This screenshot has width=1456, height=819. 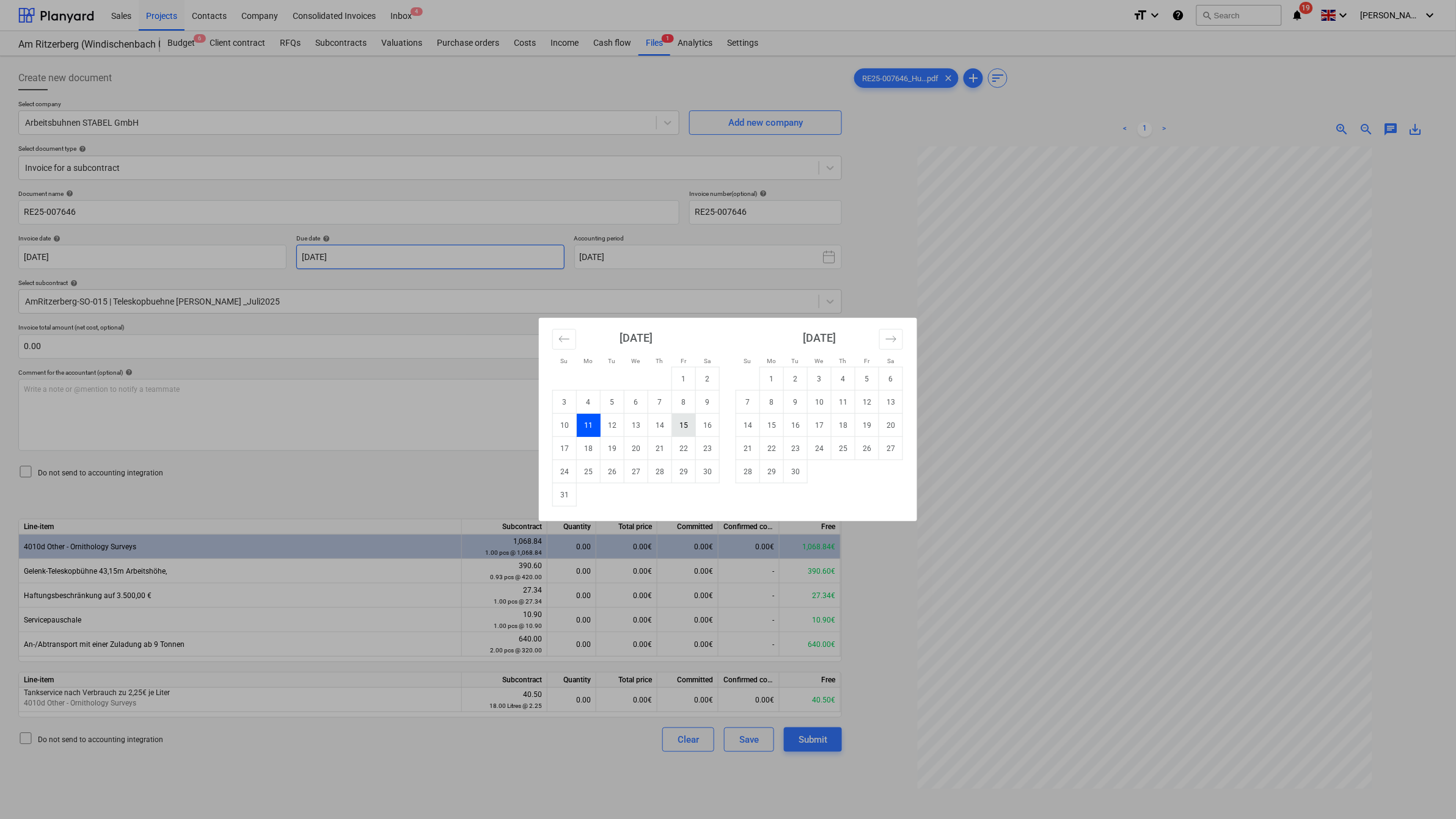 I want to click on td: Monday, August 4, 2025, so click(x=588, y=402).